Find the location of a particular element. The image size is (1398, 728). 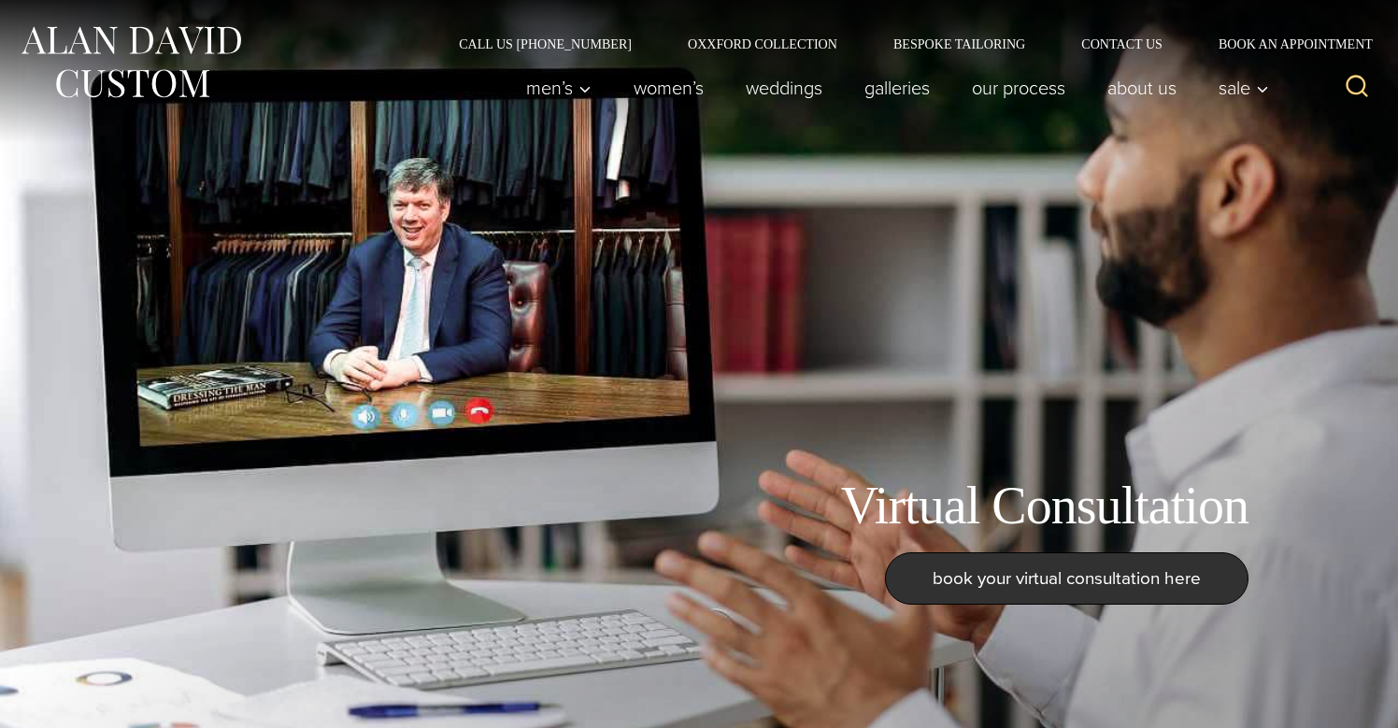

a: Contact Us is located at coordinates (1121, 44).